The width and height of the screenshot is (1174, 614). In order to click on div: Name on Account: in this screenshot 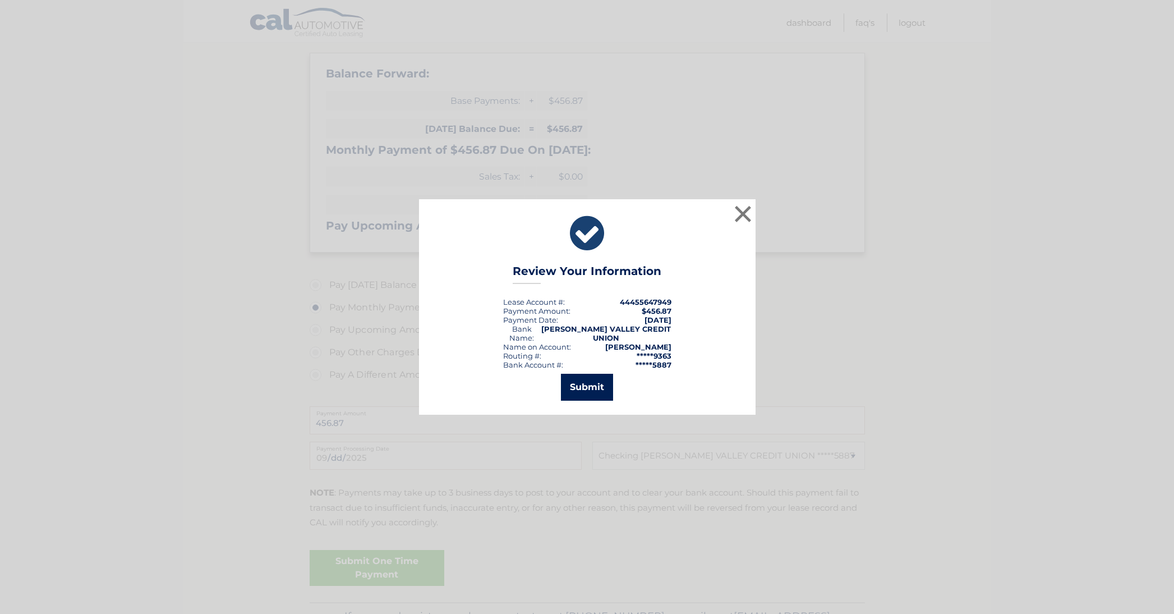, I will do `click(537, 347)`.